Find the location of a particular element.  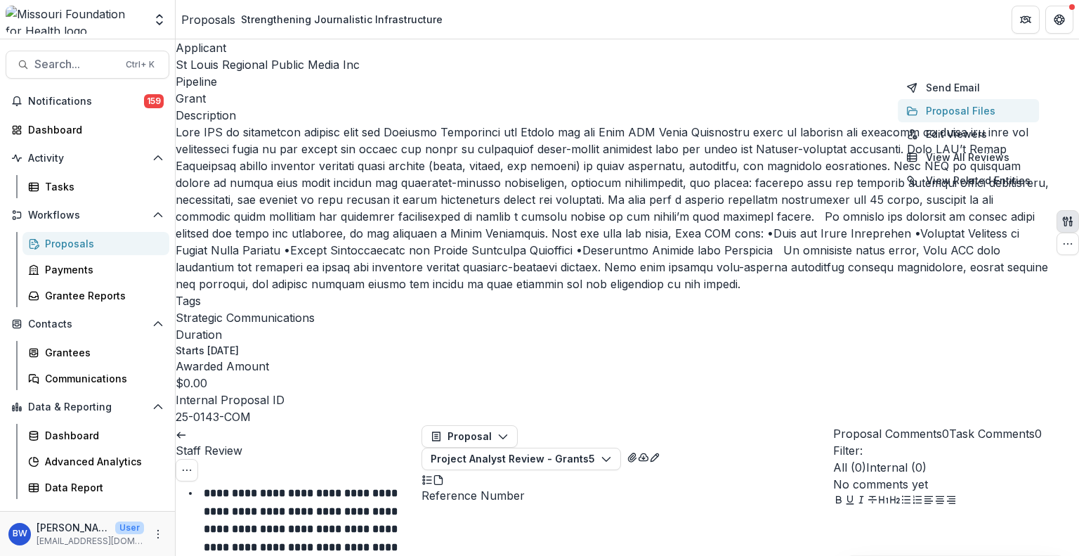

button: Open entity switcher is located at coordinates (160, 20).